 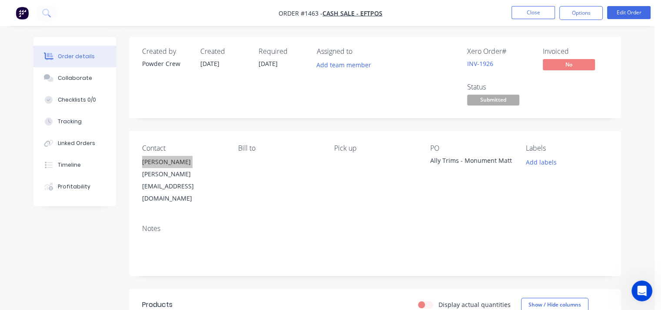 I want to click on button: Timeline, so click(x=75, y=165).